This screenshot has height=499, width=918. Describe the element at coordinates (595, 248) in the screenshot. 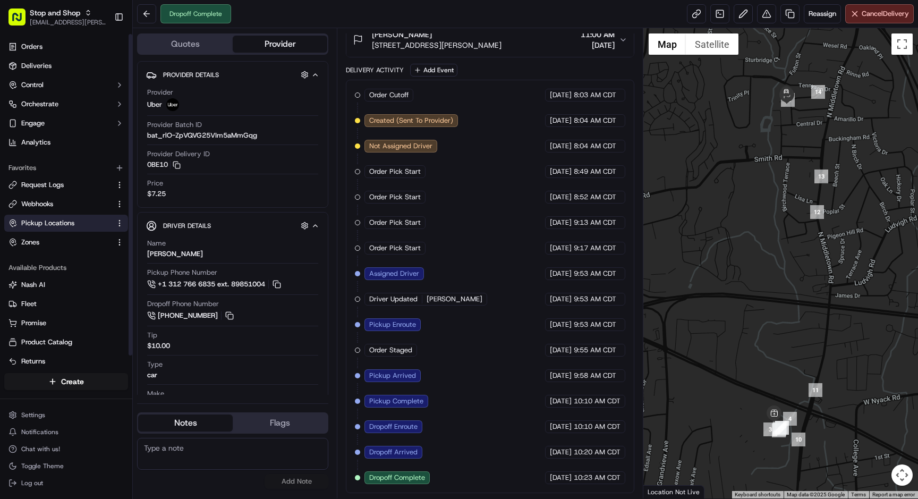

I see `span: 9:17 AM CDT` at that location.